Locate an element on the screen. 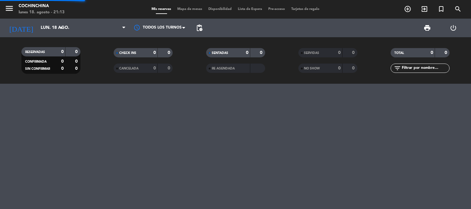  span: Pre-acceso is located at coordinates (277, 9).